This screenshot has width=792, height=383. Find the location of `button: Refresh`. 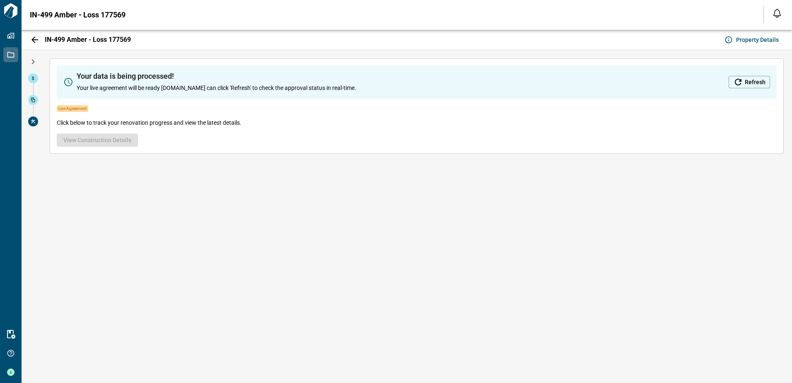

button: Refresh is located at coordinates (749, 82).